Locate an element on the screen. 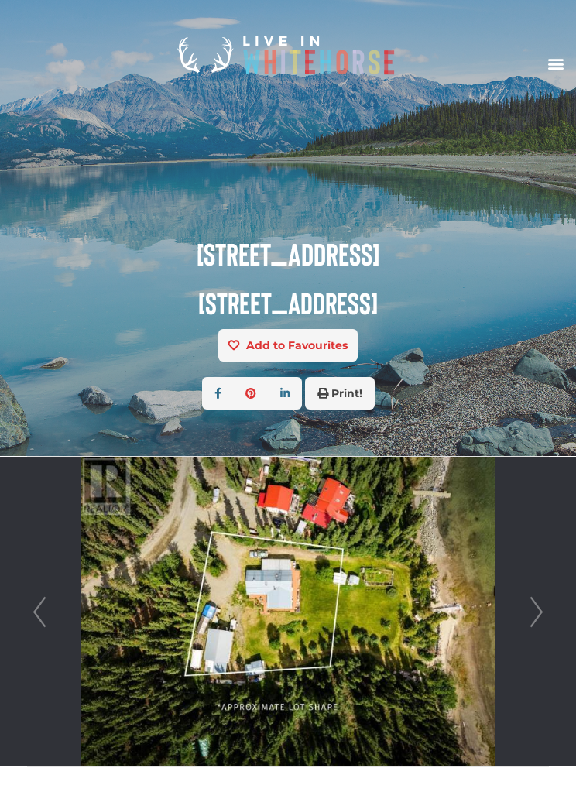 Image resolution: width=576 pixels, height=792 pixels. img: 52 Lakeview Road, Whitehorse South, Yukon Y0B 1B0 - Photo 3 - 16658 is located at coordinates (287, 612).